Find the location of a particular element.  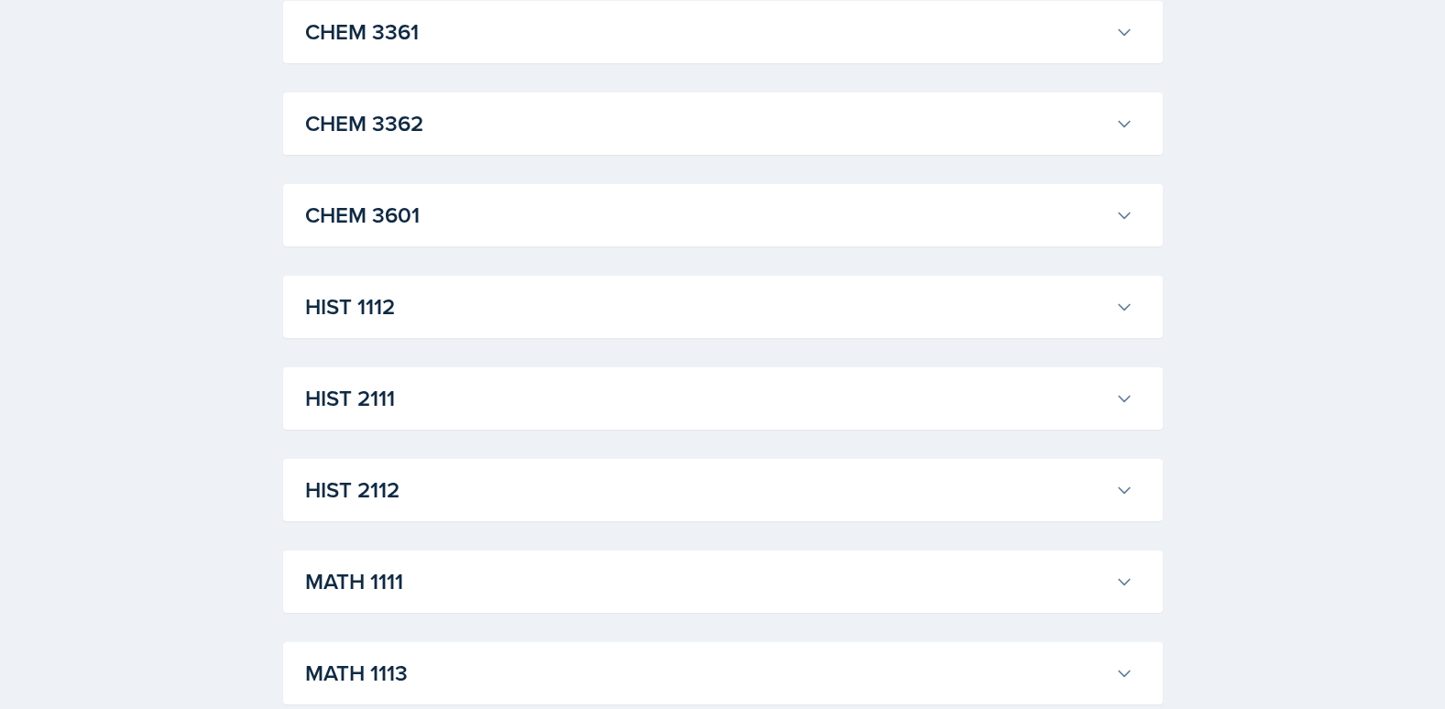

h3: MATH 1113 is located at coordinates (707, 674).